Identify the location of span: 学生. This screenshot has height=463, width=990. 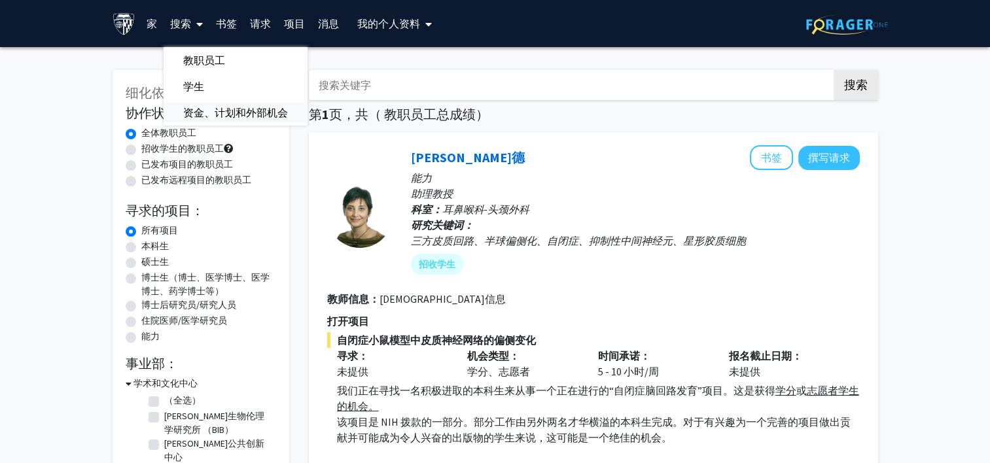
(194, 86).